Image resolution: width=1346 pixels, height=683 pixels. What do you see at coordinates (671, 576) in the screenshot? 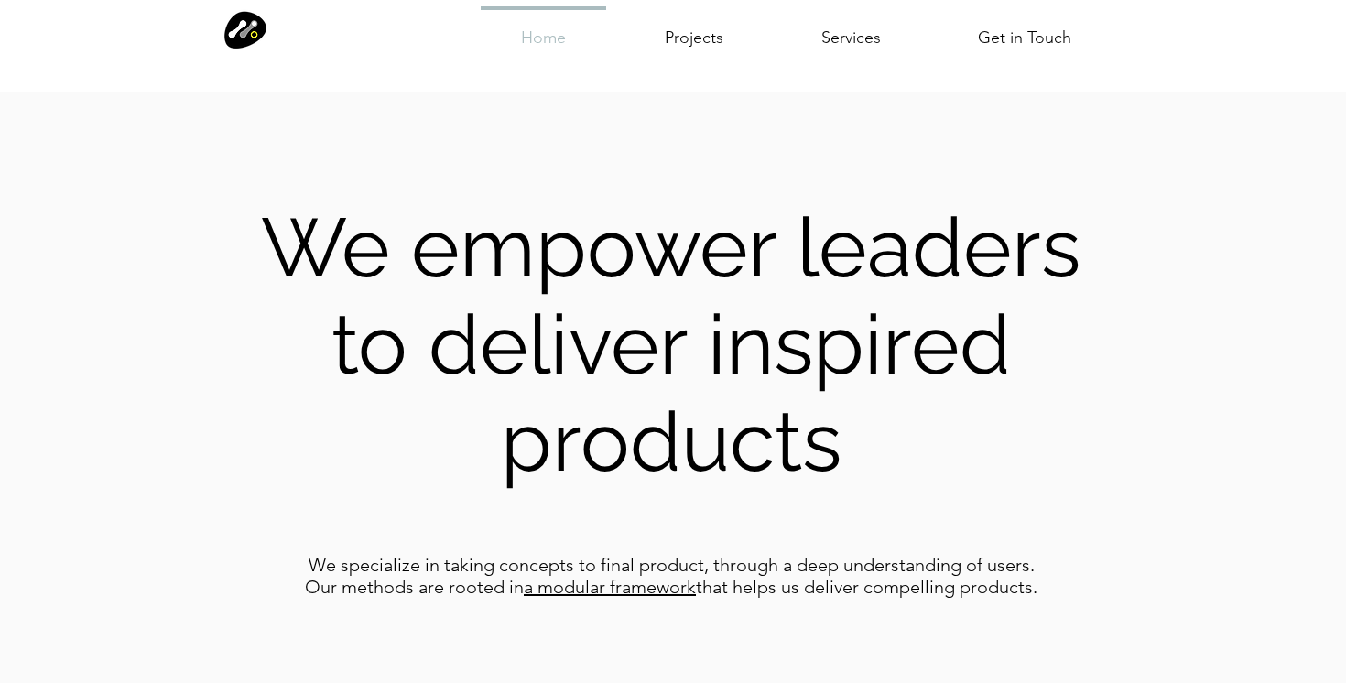
I see `p: We specialize in taking concepts to final product, through a deep understanding of users. Our met...` at bounding box center [671, 576].